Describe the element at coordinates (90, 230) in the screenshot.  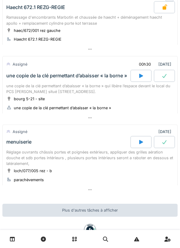
I see `img: badge-BVDL4wpA.svg` at that location.